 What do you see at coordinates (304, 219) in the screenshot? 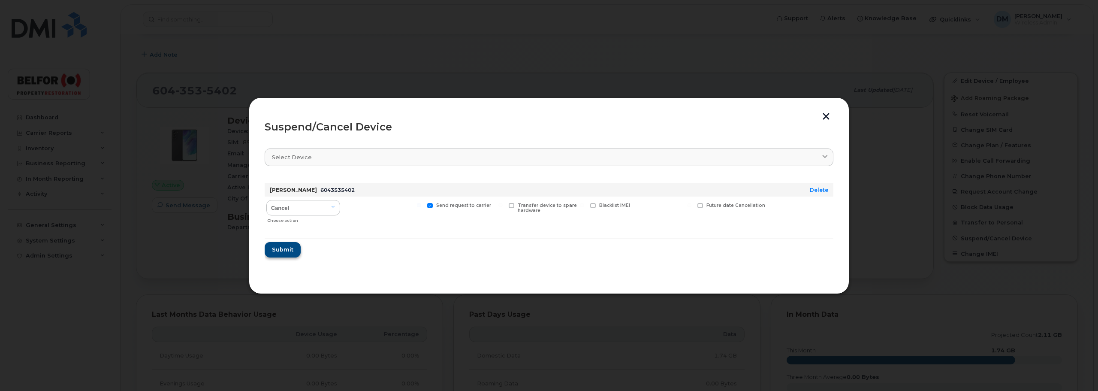
I see `div: Choose action` at bounding box center [304, 219].